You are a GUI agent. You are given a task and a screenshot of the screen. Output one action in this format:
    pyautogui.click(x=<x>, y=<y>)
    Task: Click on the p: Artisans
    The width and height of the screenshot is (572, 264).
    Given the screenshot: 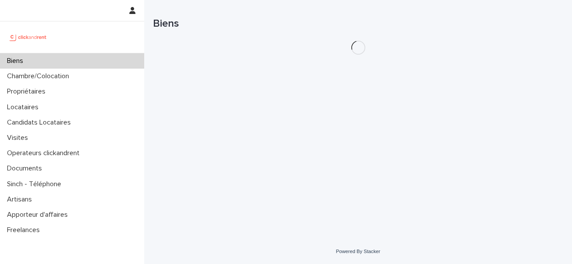 What is the action you would take?
    pyautogui.click(x=21, y=199)
    